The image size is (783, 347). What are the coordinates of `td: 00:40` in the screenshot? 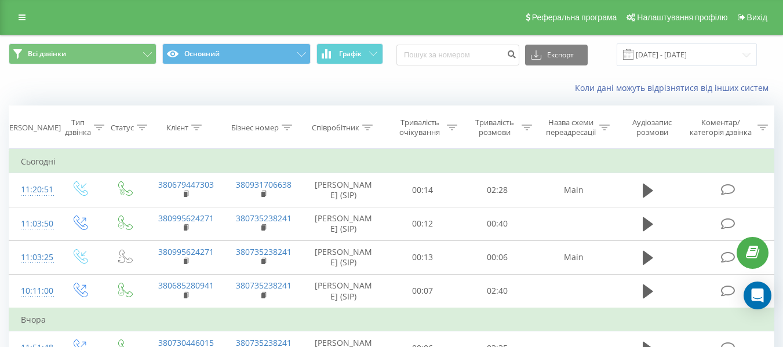 It's located at (498, 224).